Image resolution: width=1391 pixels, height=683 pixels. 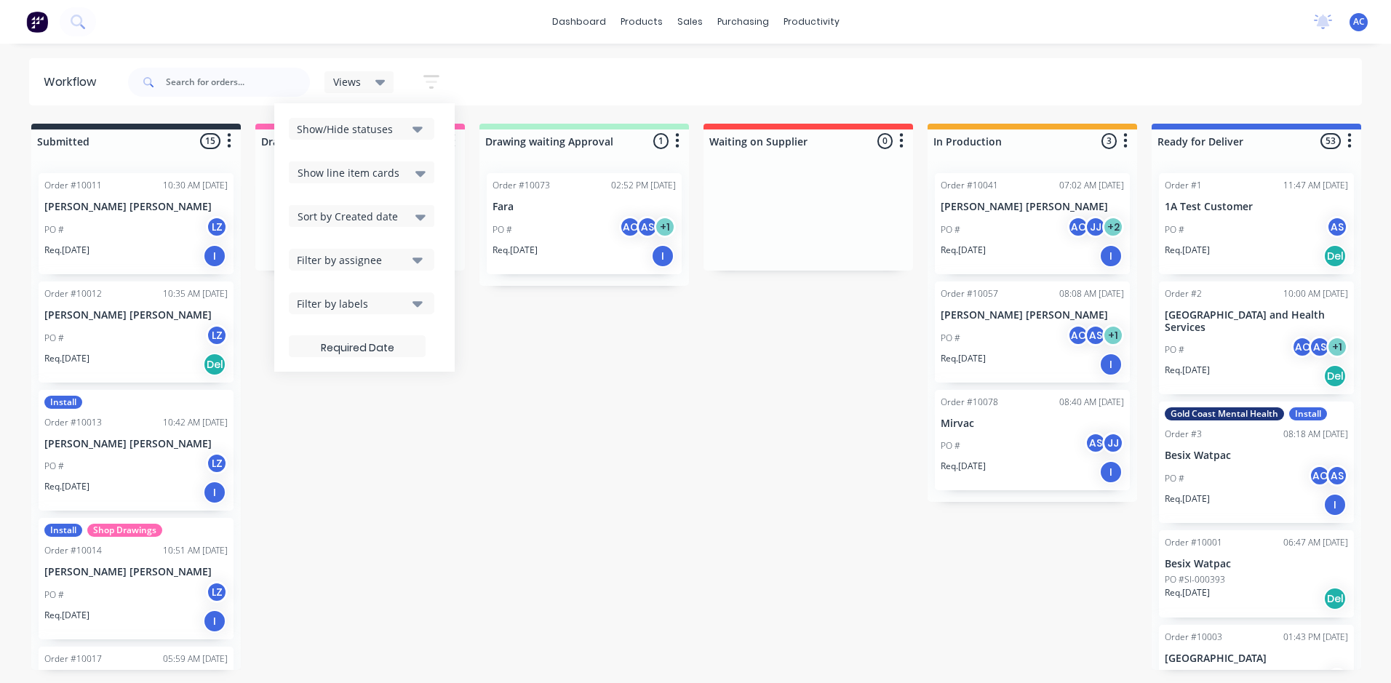 What do you see at coordinates (348, 216) in the screenshot?
I see `span: Sort by Created date` at bounding box center [348, 216].